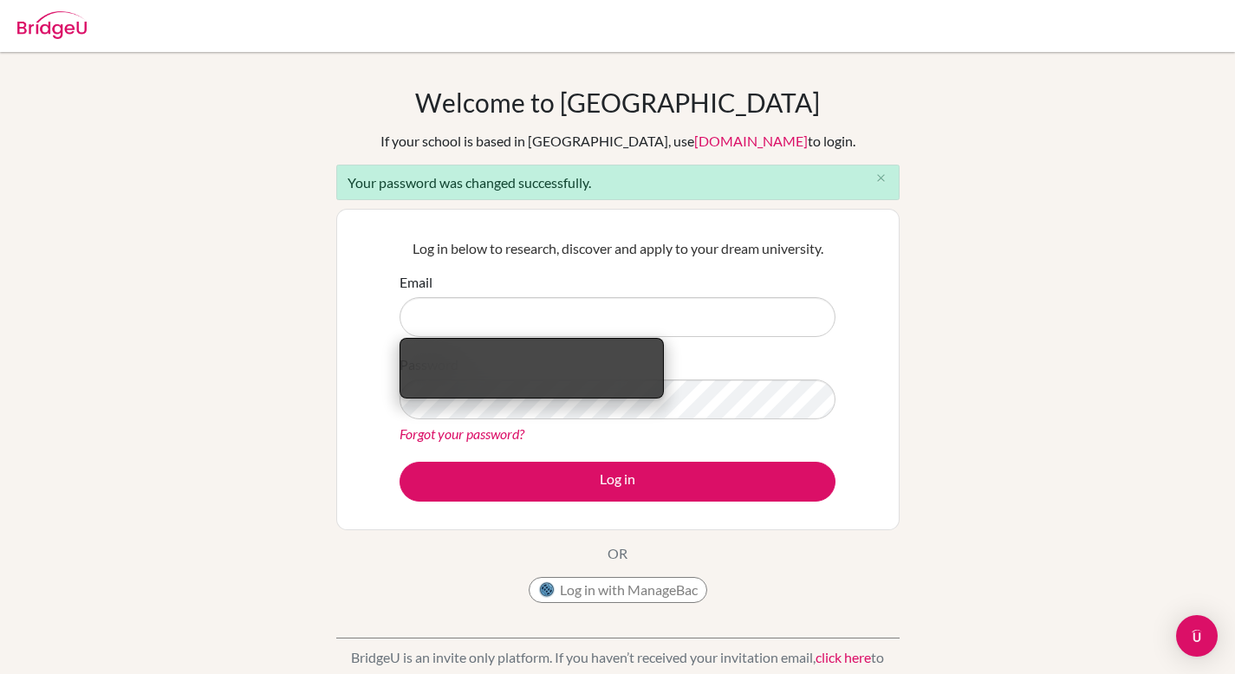 This screenshot has width=1235, height=674. What do you see at coordinates (1197, 636) in the screenshot?
I see `div: Open Intercom Messenger` at bounding box center [1197, 636].